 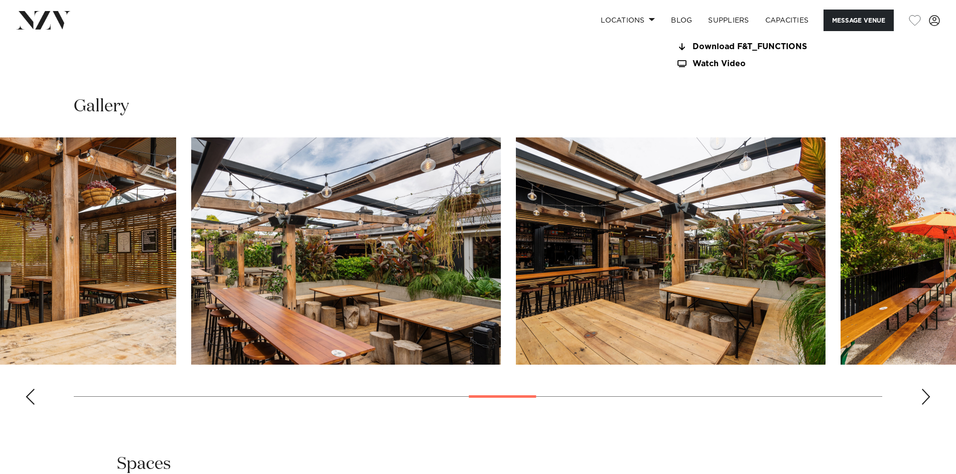 I want to click on swiper-slide: 17 / 30, so click(x=670, y=251).